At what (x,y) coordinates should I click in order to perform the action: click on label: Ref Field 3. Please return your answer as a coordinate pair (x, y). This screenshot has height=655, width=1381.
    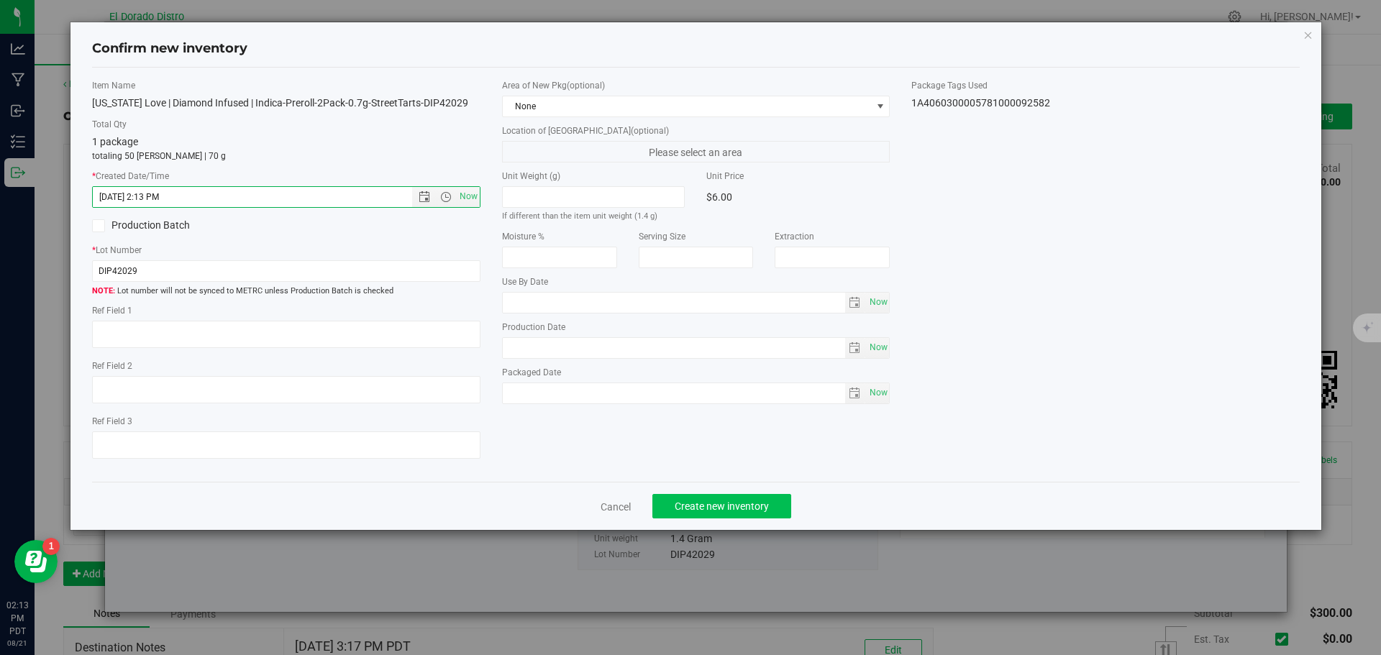
    Looking at the image, I should click on (286, 422).